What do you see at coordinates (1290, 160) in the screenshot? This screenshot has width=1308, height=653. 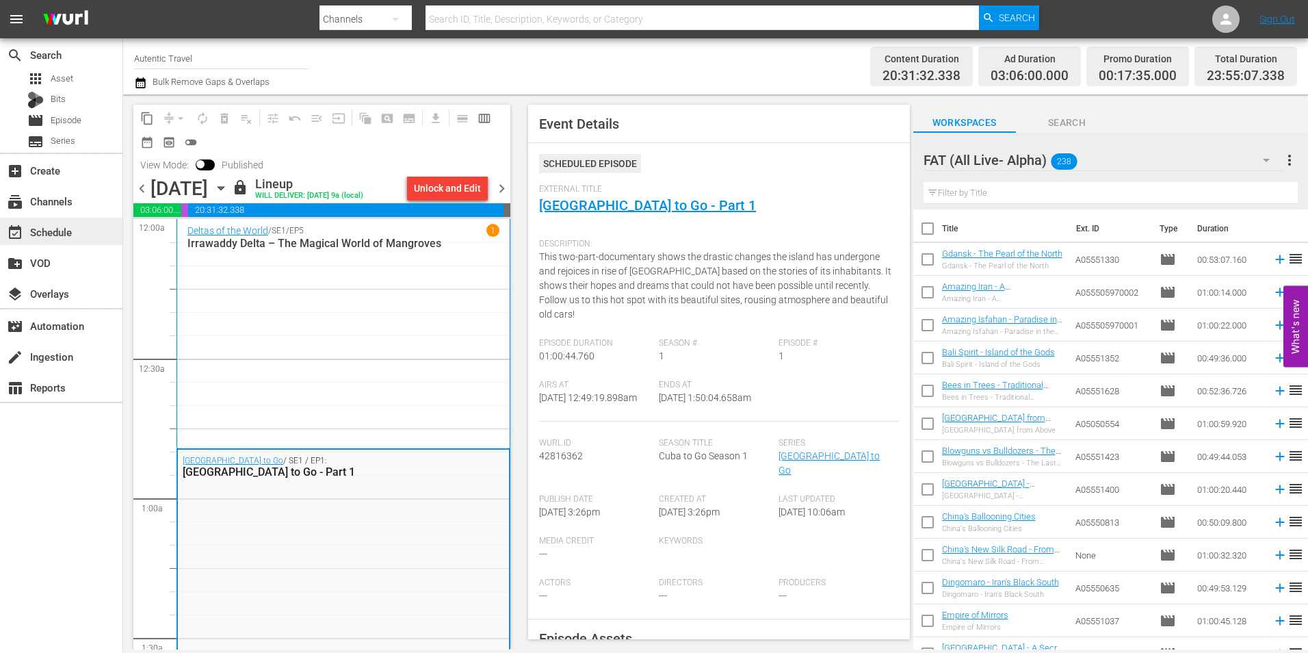 I see `span: more_vert` at bounding box center [1290, 160].